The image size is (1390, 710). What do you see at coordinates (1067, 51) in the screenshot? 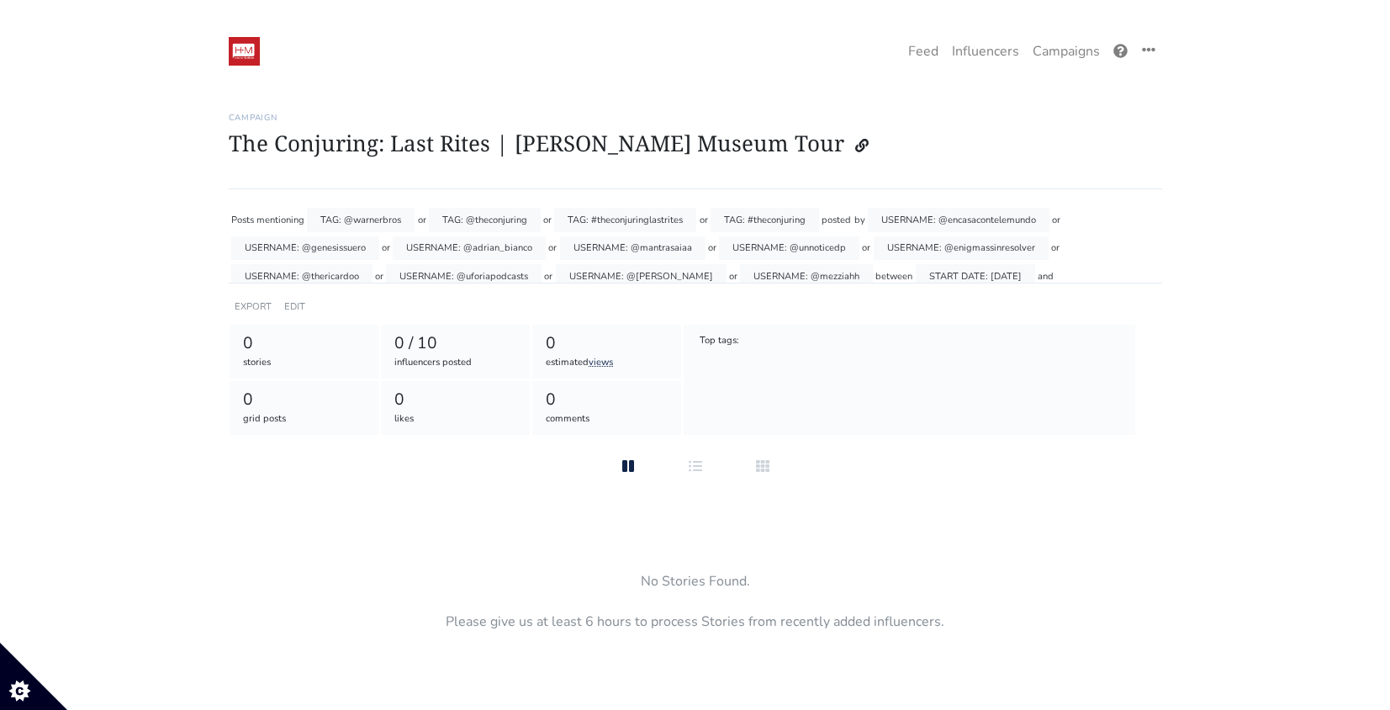
I see `a: Campaigns` at bounding box center [1067, 51].